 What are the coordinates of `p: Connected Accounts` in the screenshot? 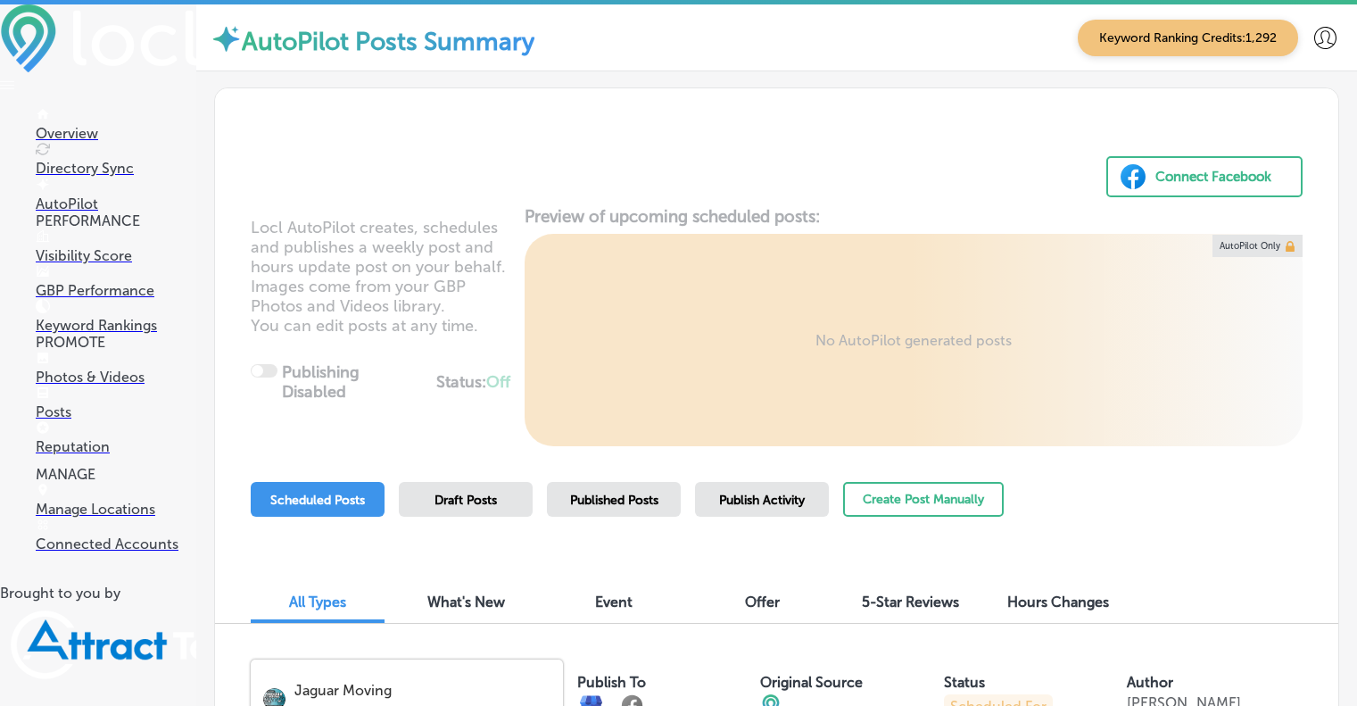 It's located at (116, 543).